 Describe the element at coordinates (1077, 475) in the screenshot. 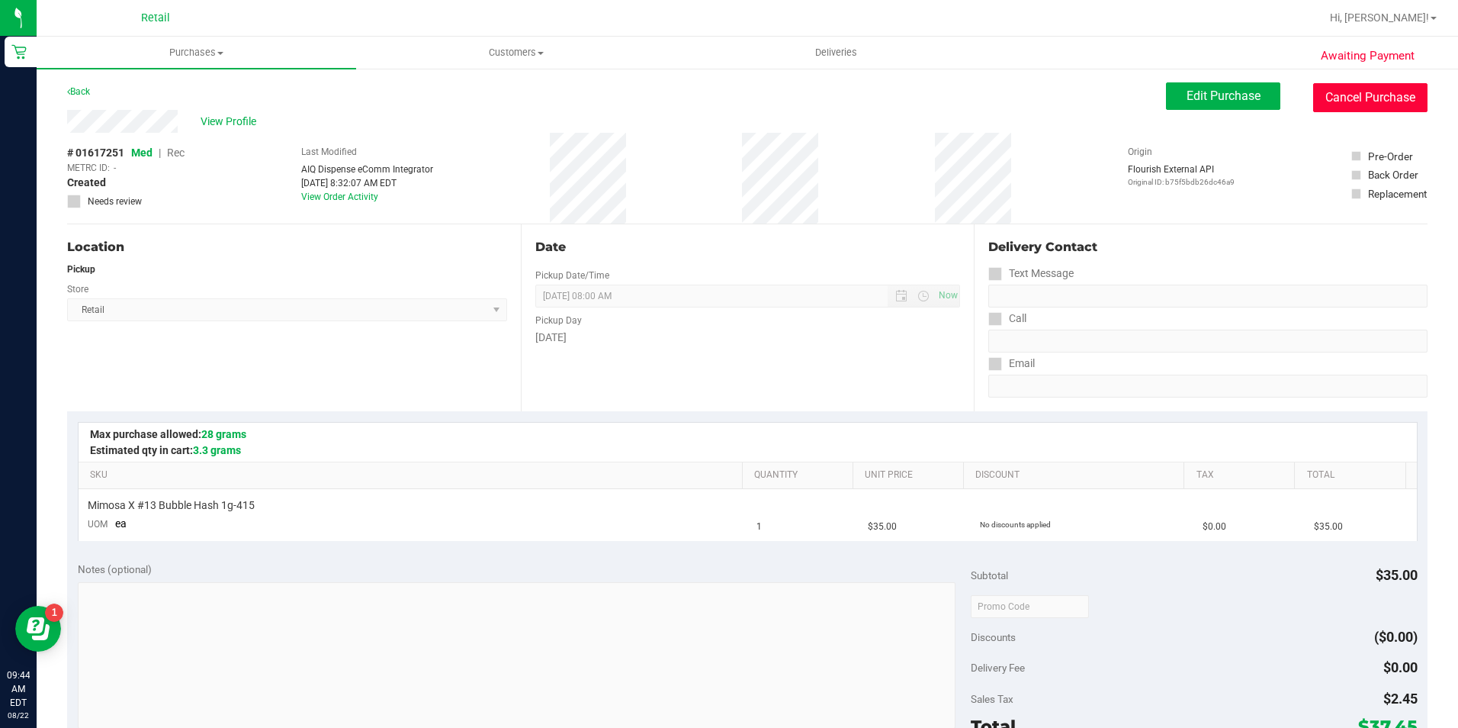

I see `a: Discount` at that location.